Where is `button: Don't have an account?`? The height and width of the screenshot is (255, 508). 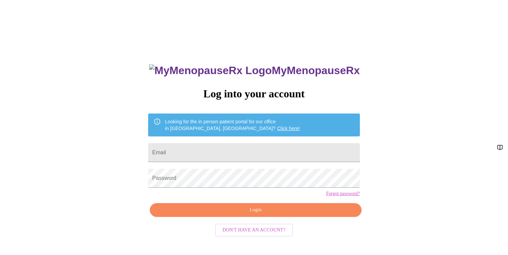 button: Don't have an account? is located at coordinates (254, 230).